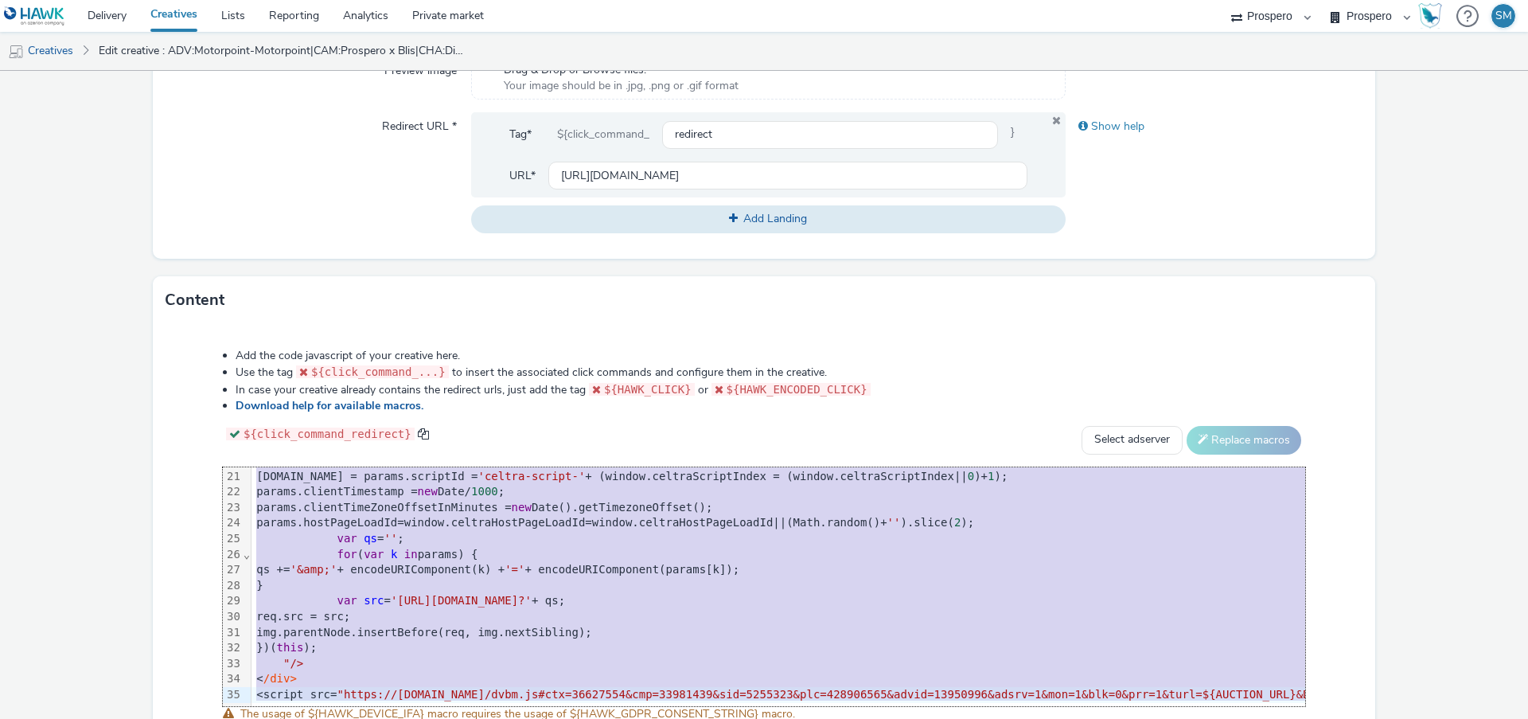 This screenshot has width=1528, height=719. I want to click on div: 21, so click(232, 477).